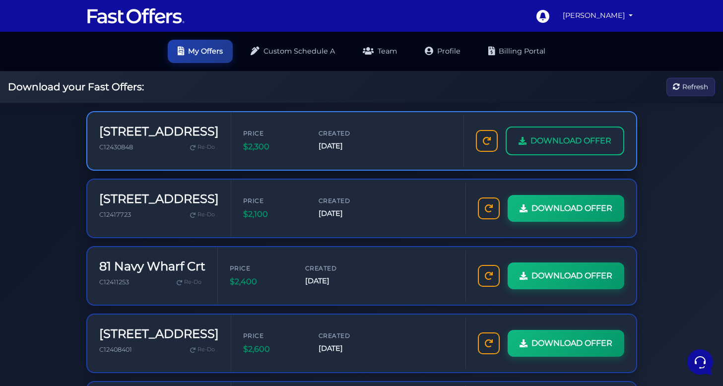 This screenshot has width=723, height=386. I want to click on a: Billing Portal, so click(517, 51).